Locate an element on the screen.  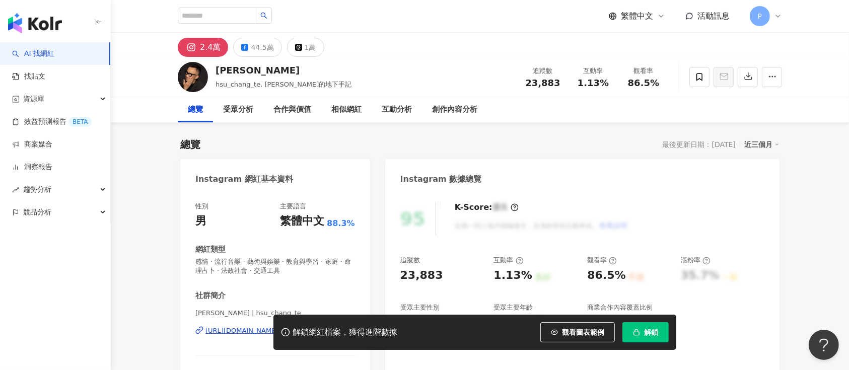
button: 解鎖 is located at coordinates (645, 332).